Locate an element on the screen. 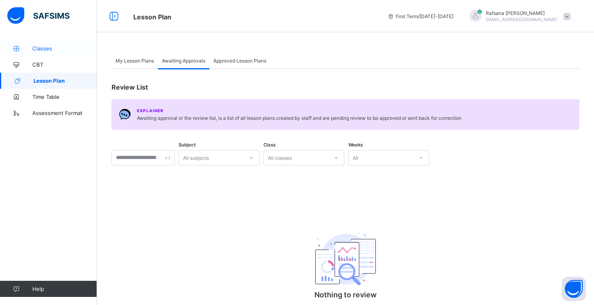  div: All is located at coordinates (355, 158).